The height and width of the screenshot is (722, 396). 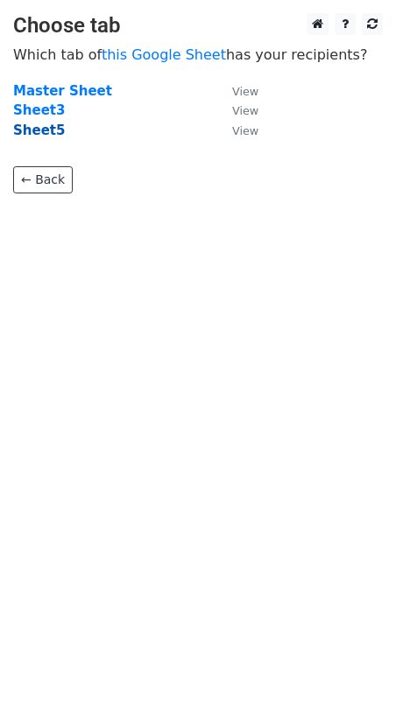 I want to click on p: Which tab of has your recipients?, so click(x=198, y=54).